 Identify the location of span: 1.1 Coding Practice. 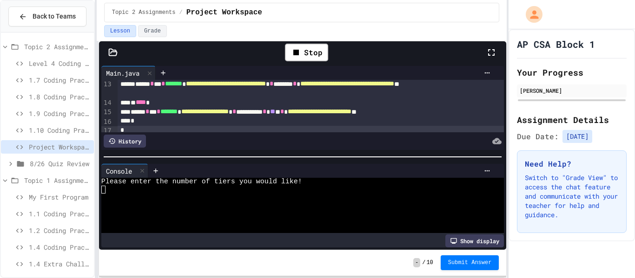
(59, 214).